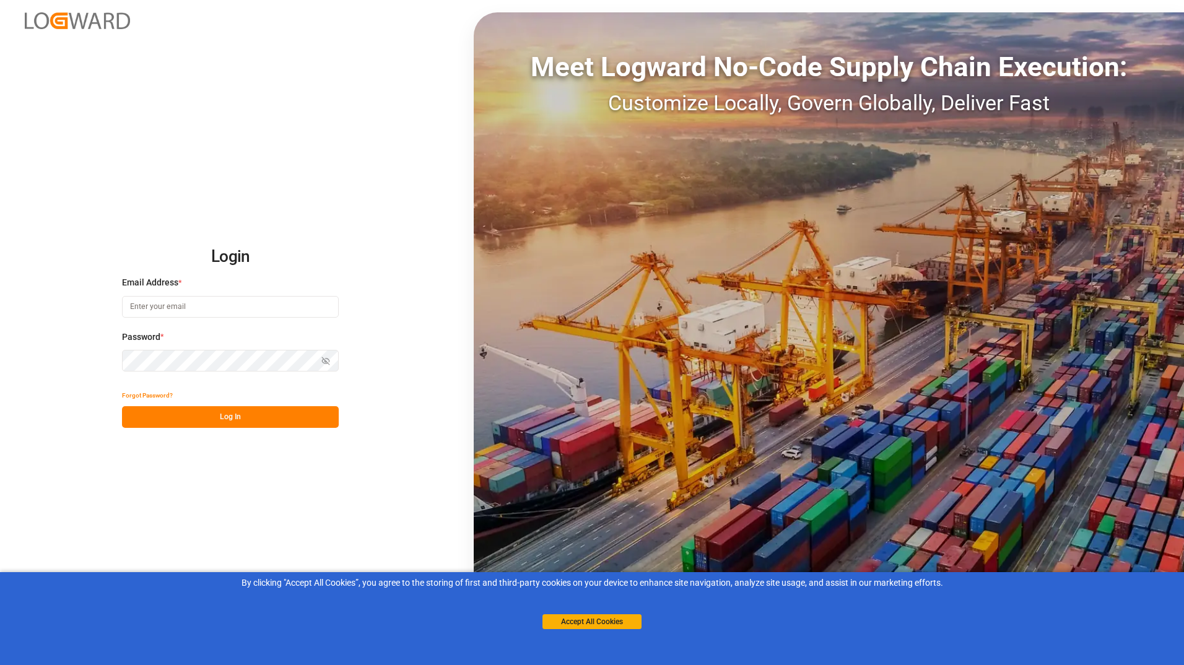 The image size is (1184, 665). I want to click on button: Accept All Cookies, so click(592, 622).